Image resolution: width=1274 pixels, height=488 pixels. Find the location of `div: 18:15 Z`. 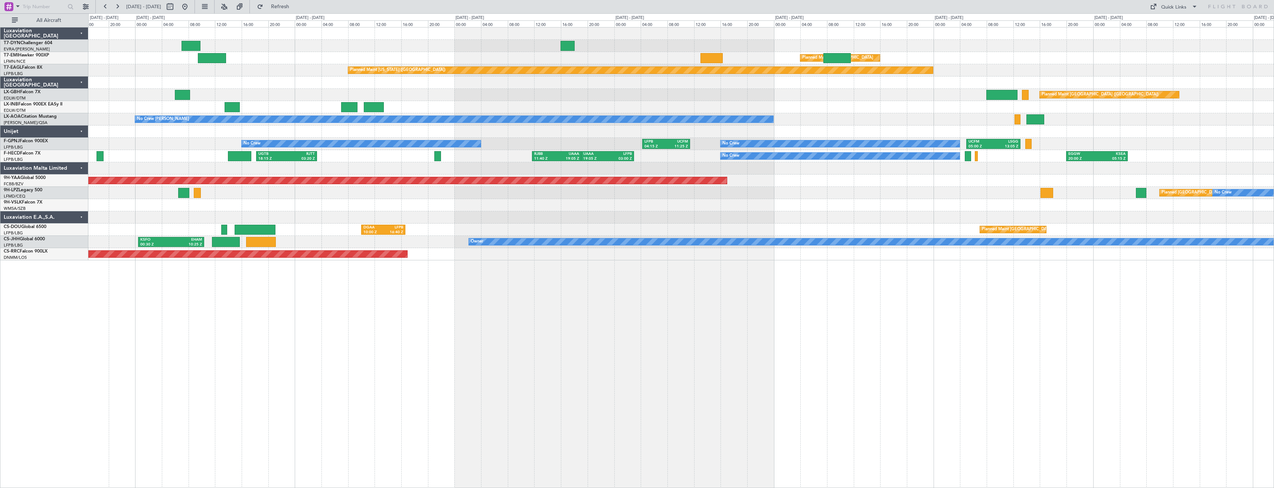

div: 18:15 Z is located at coordinates (272, 159).